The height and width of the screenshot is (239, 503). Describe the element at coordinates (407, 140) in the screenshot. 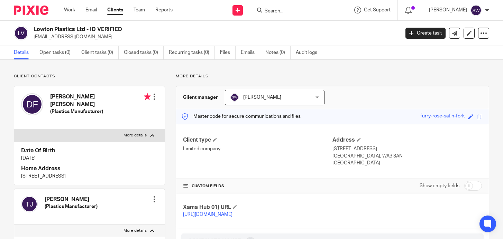

I see `h4: Address` at that location.